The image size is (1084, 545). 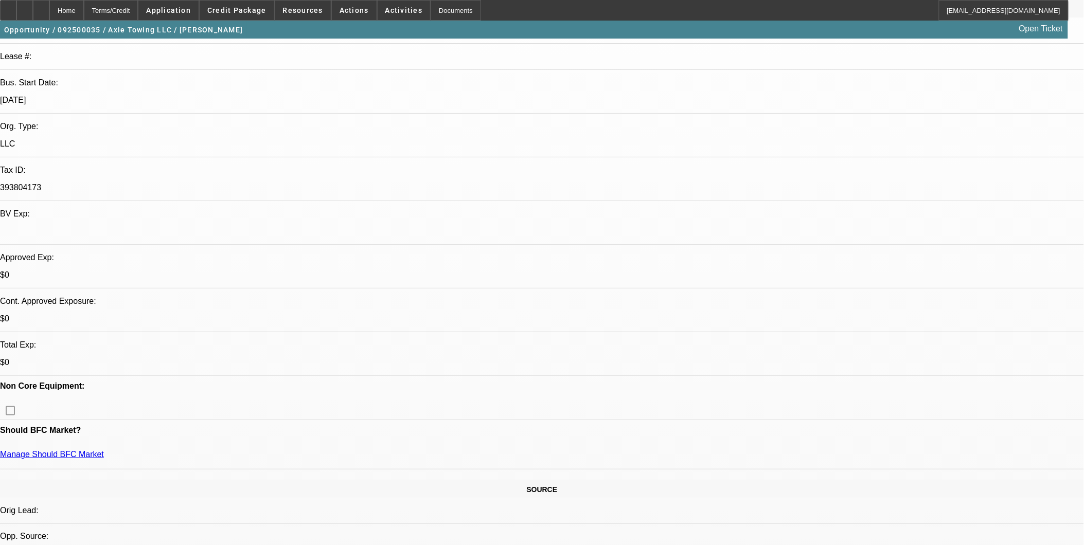 What do you see at coordinates (1041, 29) in the screenshot?
I see `a: Open Ticket` at bounding box center [1041, 29].